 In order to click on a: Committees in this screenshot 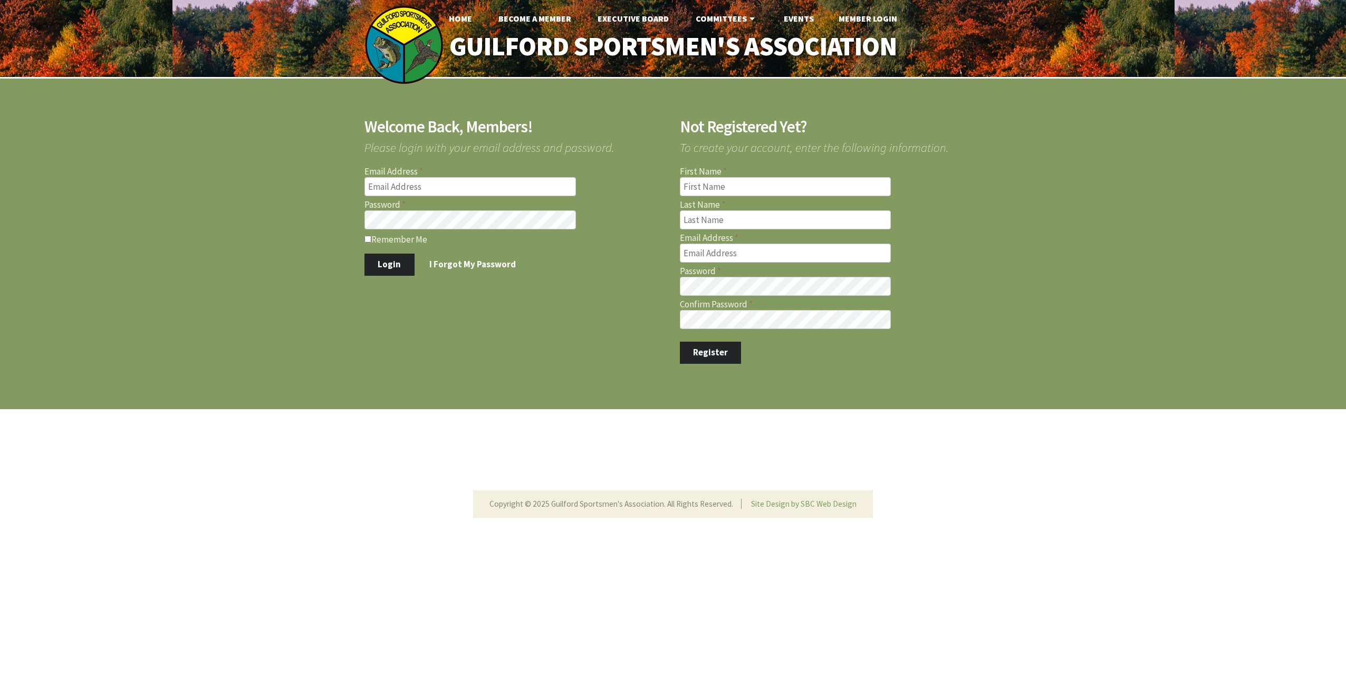, I will do `click(727, 18)`.